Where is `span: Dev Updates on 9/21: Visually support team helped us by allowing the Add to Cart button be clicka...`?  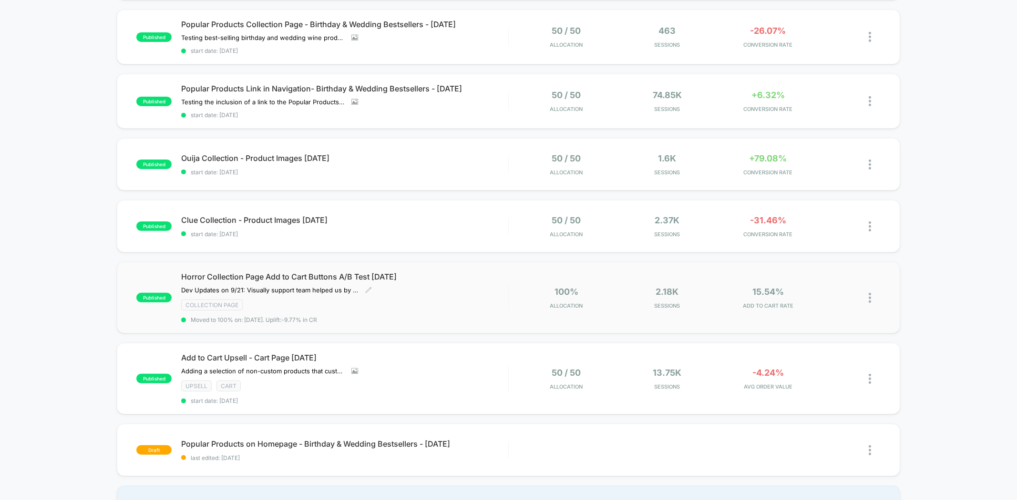 span: Dev Updates on 9/21: Visually support team helped us by allowing the Add to Cart button be clicka... is located at coordinates (269, 290).